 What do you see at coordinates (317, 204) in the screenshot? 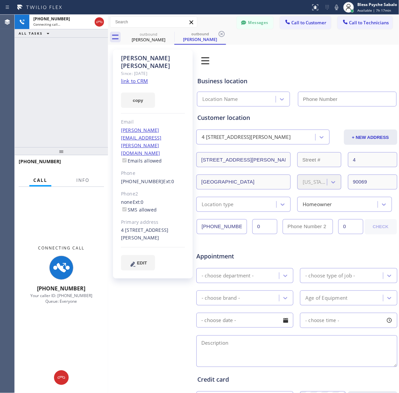
I see `div: Homeowner` at bounding box center [317, 204].